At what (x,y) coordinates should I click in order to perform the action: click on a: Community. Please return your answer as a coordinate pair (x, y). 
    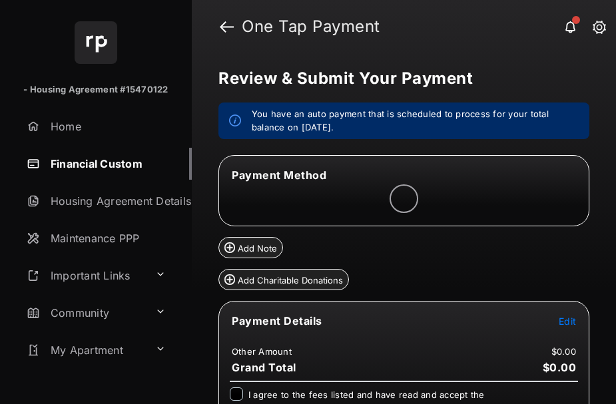
    Looking at the image, I should click on (85, 313).